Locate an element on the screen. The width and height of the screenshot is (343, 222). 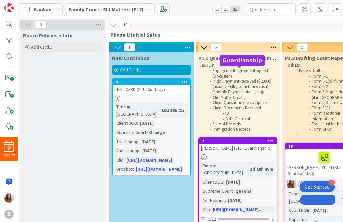
img: Visit kanbanzone.com is located at coordinates (9, 8).